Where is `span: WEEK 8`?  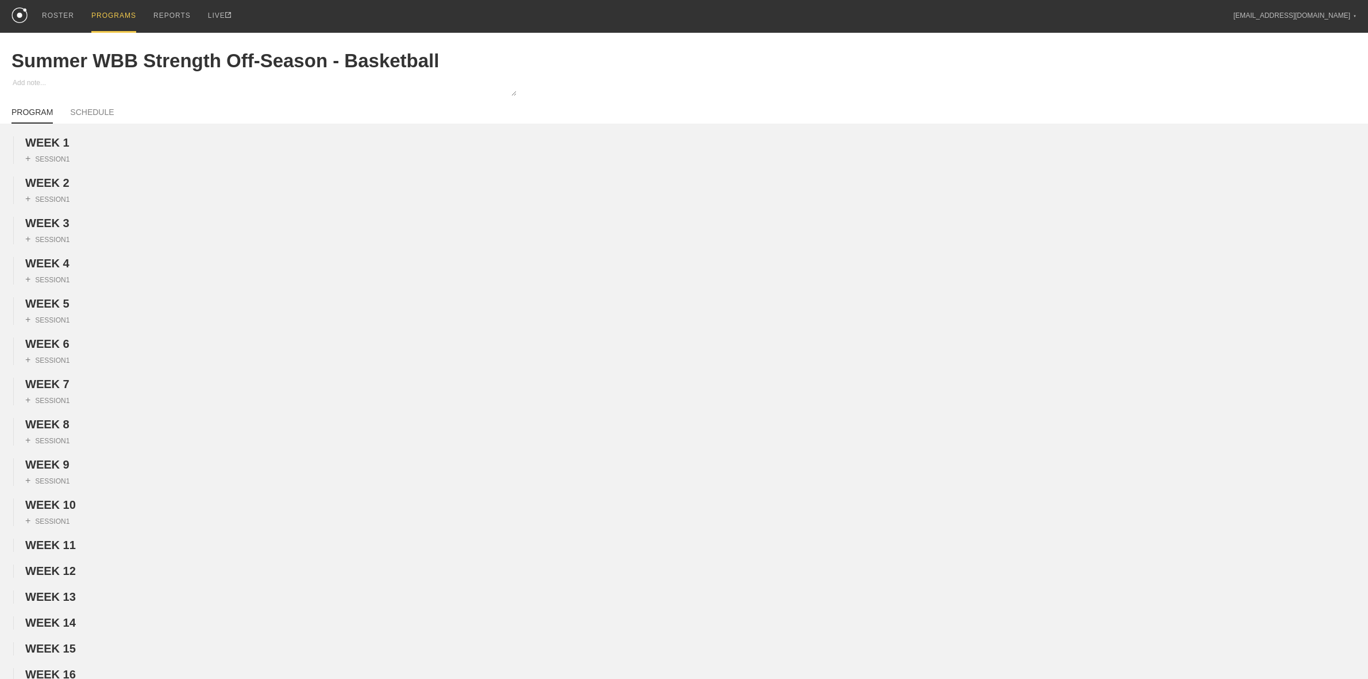
span: WEEK 8 is located at coordinates (47, 424).